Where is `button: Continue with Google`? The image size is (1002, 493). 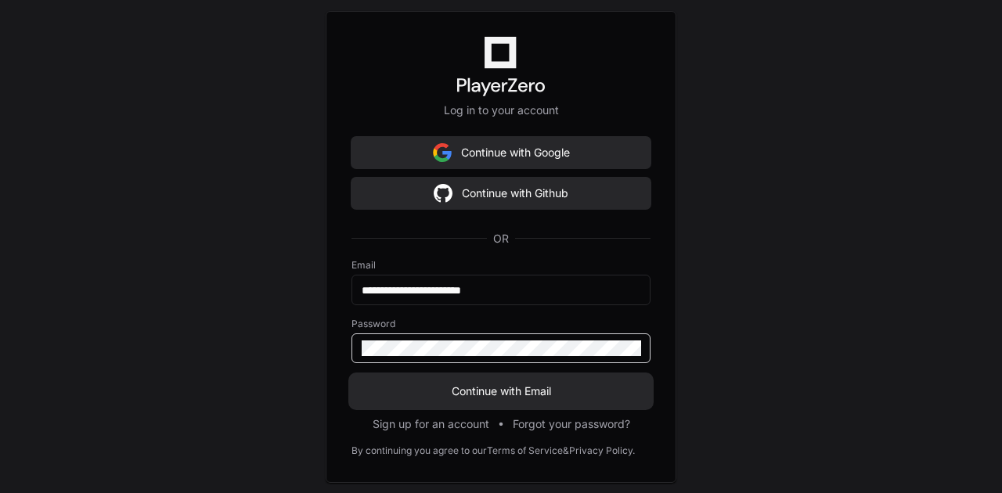
button: Continue with Google is located at coordinates (501, 153).